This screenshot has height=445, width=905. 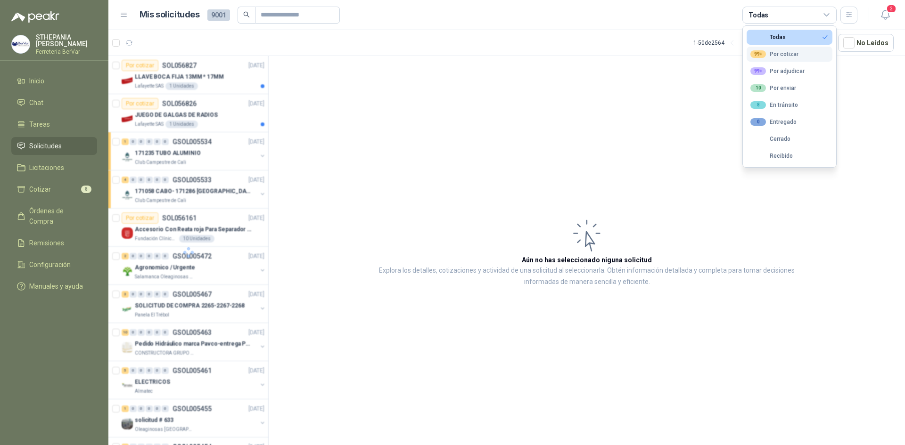 What do you see at coordinates (21, 44) in the screenshot?
I see `img: Company Logo` at bounding box center [21, 44].